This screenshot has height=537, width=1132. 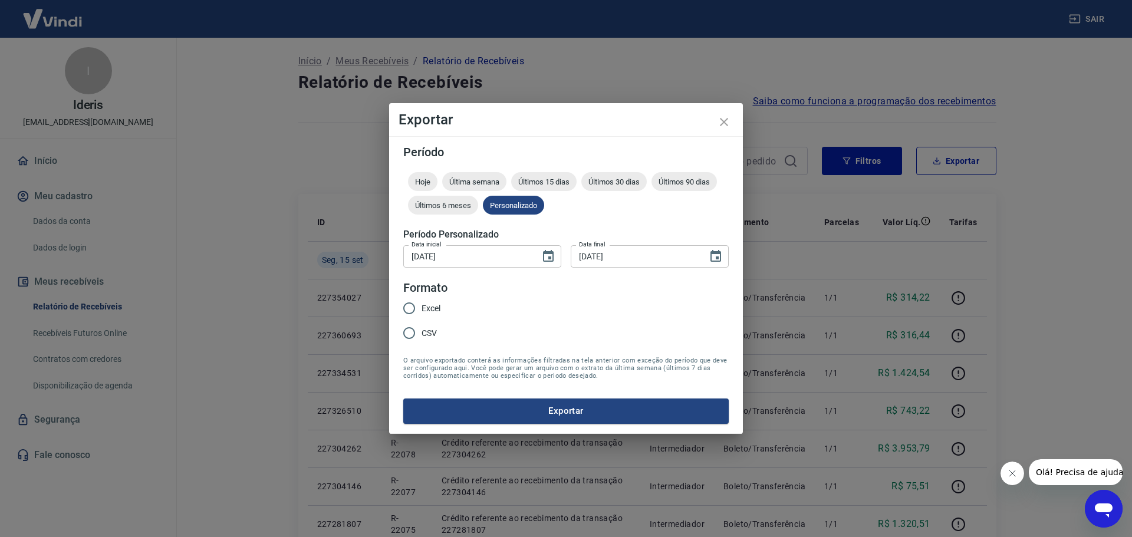 I want to click on span: Última semana, so click(x=474, y=182).